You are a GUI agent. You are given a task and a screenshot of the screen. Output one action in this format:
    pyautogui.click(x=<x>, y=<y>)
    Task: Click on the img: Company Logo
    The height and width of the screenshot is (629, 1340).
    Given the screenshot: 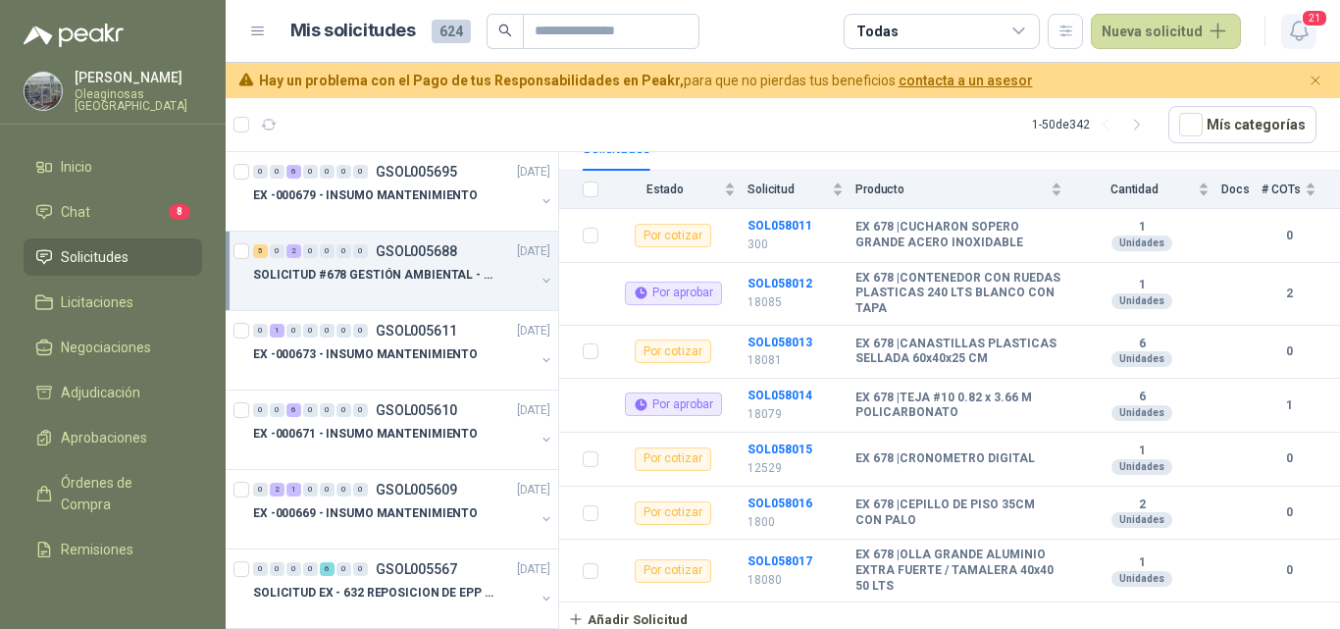 What is the action you would take?
    pyautogui.click(x=43, y=91)
    